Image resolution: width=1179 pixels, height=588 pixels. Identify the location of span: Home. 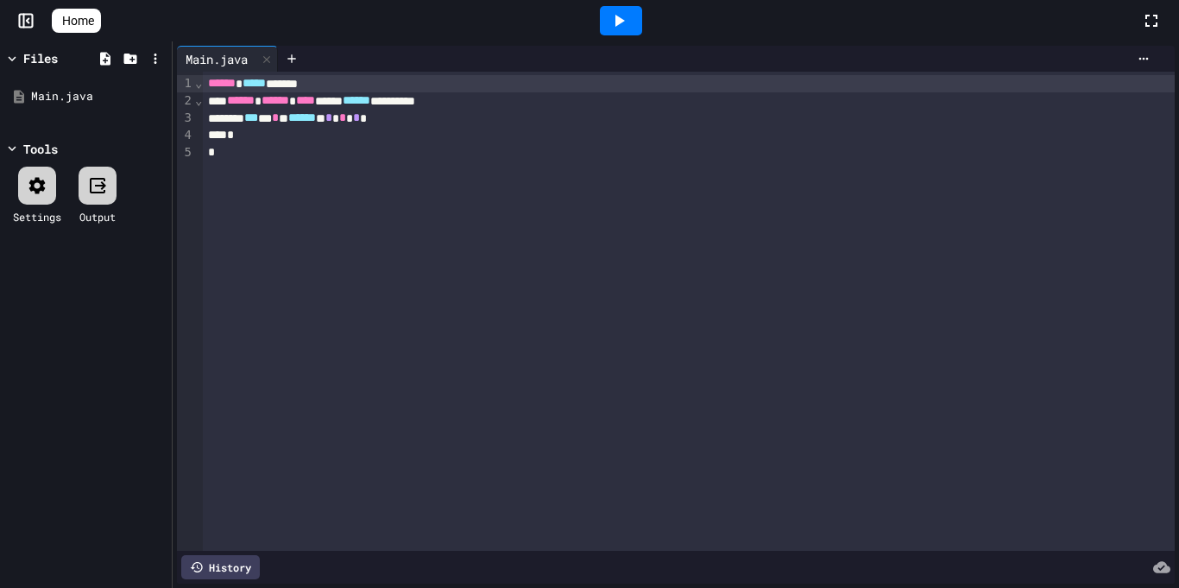
(78, 21).